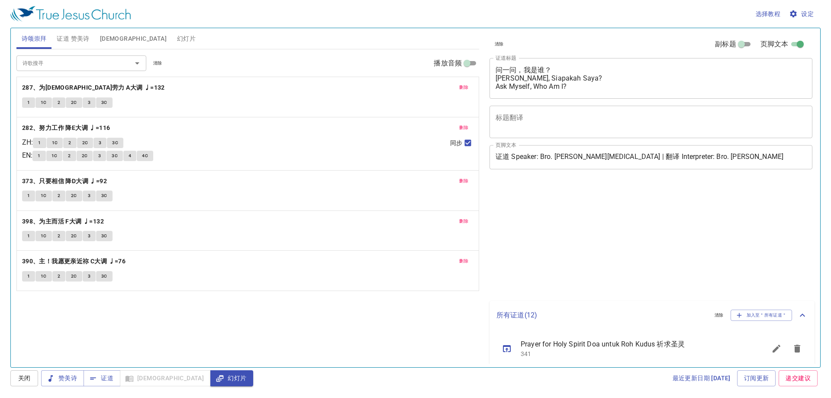  I want to click on a: 递交建议, so click(798, 378).